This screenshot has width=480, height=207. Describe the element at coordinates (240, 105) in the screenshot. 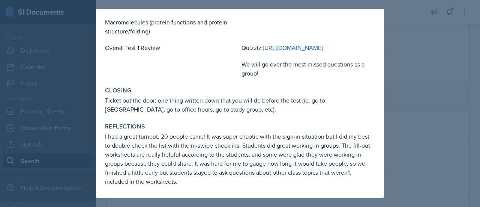

I see `p: Ticket out the door: one thing written down that you will do before the test (ie. go to [GEOGRAPH...` at that location.